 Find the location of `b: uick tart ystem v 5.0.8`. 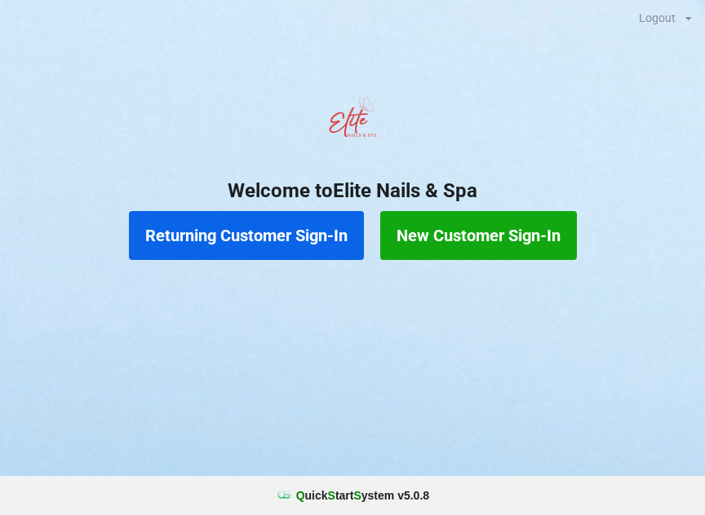

b: uick tart ystem v 5.0.8 is located at coordinates (362, 496).